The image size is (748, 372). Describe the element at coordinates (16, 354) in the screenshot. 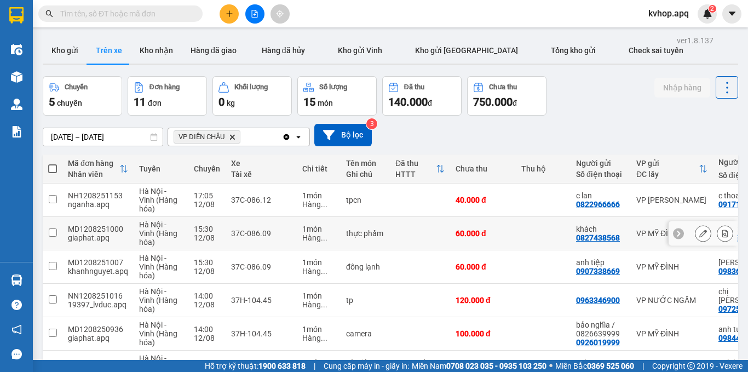

I see `span: message` at that location.